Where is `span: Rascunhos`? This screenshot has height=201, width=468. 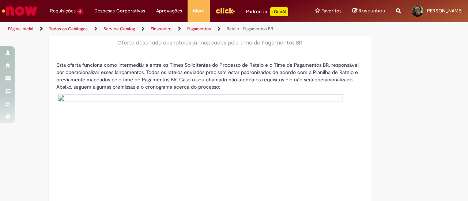
span: Rascunhos is located at coordinates (372, 11).